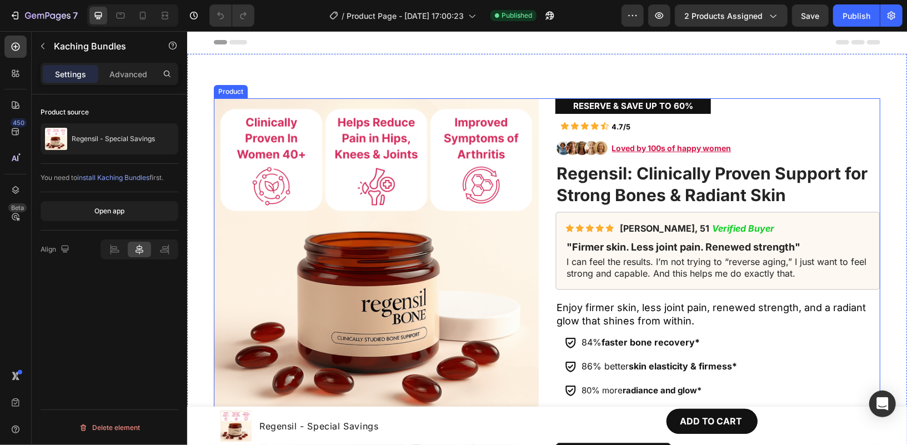 This screenshot has height=445, width=907. I want to click on p: I can feel the results. I’m not trying to “reverse aging,” I just want to feel strong and capable..., so click(531, 237).